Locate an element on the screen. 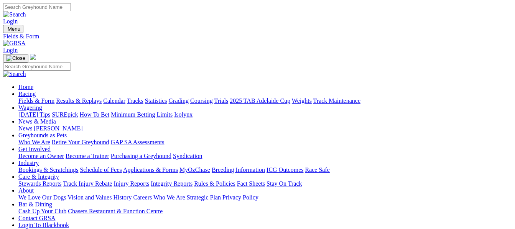 The height and width of the screenshot is (229, 515). a: Coursing is located at coordinates (201, 100).